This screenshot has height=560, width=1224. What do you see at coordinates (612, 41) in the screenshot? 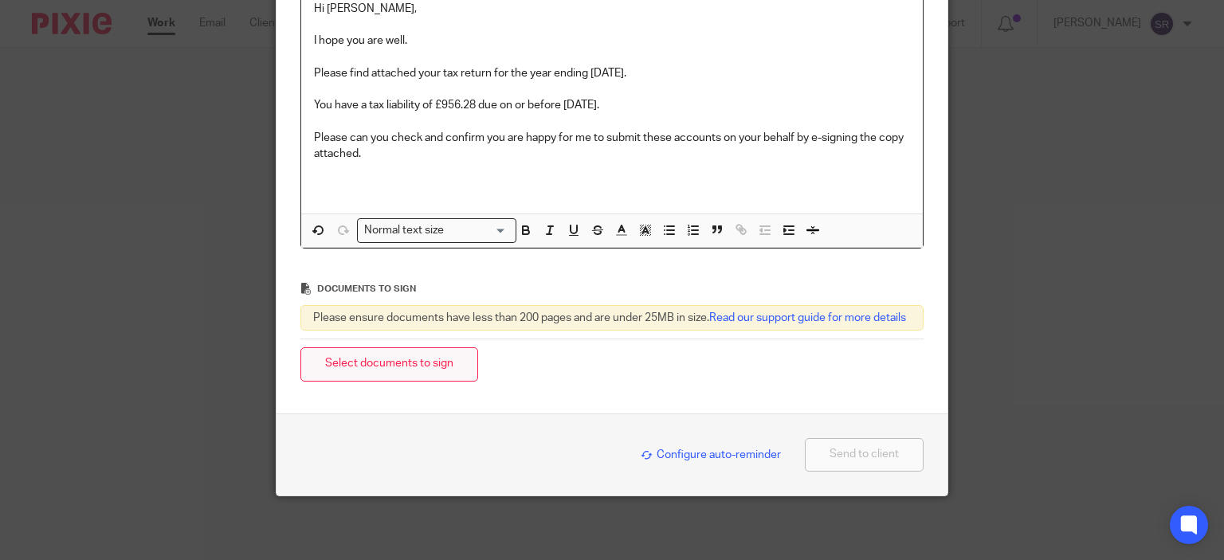
I see `p: I hope you are well.` at bounding box center [612, 41].